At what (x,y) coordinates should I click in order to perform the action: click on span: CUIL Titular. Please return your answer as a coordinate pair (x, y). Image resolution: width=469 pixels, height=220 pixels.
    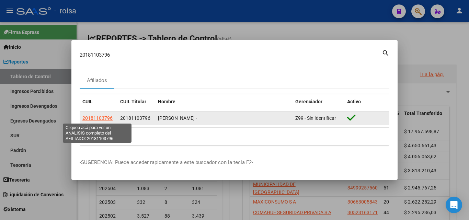
    Looking at the image, I should click on (133, 102).